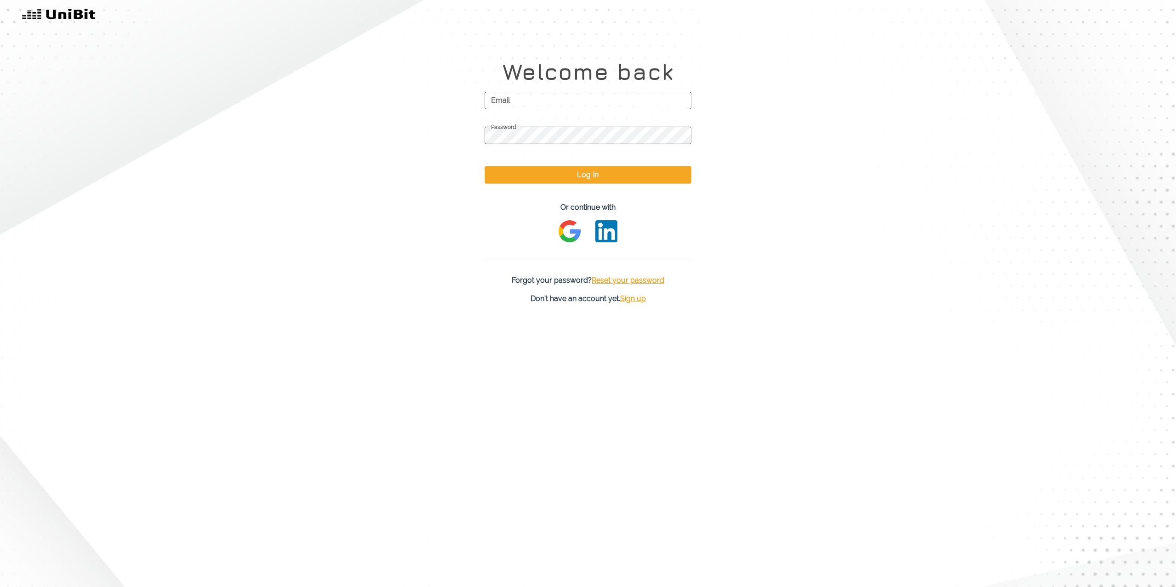 Image resolution: width=1176 pixels, height=587 pixels. What do you see at coordinates (569, 231) in the screenshot?
I see `img: wAAAABJRU5ErkJggg==` at bounding box center [569, 231].